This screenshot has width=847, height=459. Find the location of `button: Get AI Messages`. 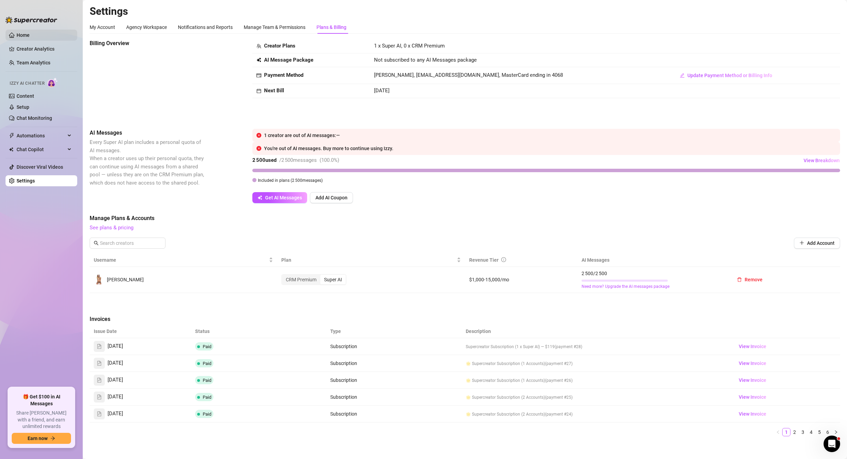

button: Get AI Messages is located at coordinates (279, 198).